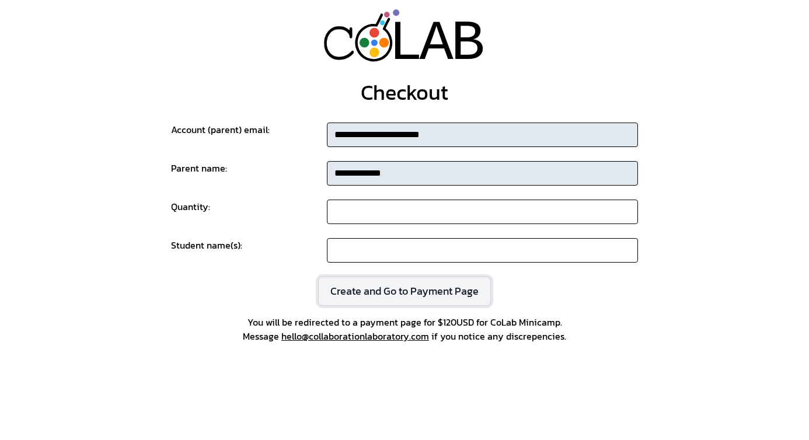 The width and height of the screenshot is (809, 440). I want to click on div: Checkout, so click(405, 92).